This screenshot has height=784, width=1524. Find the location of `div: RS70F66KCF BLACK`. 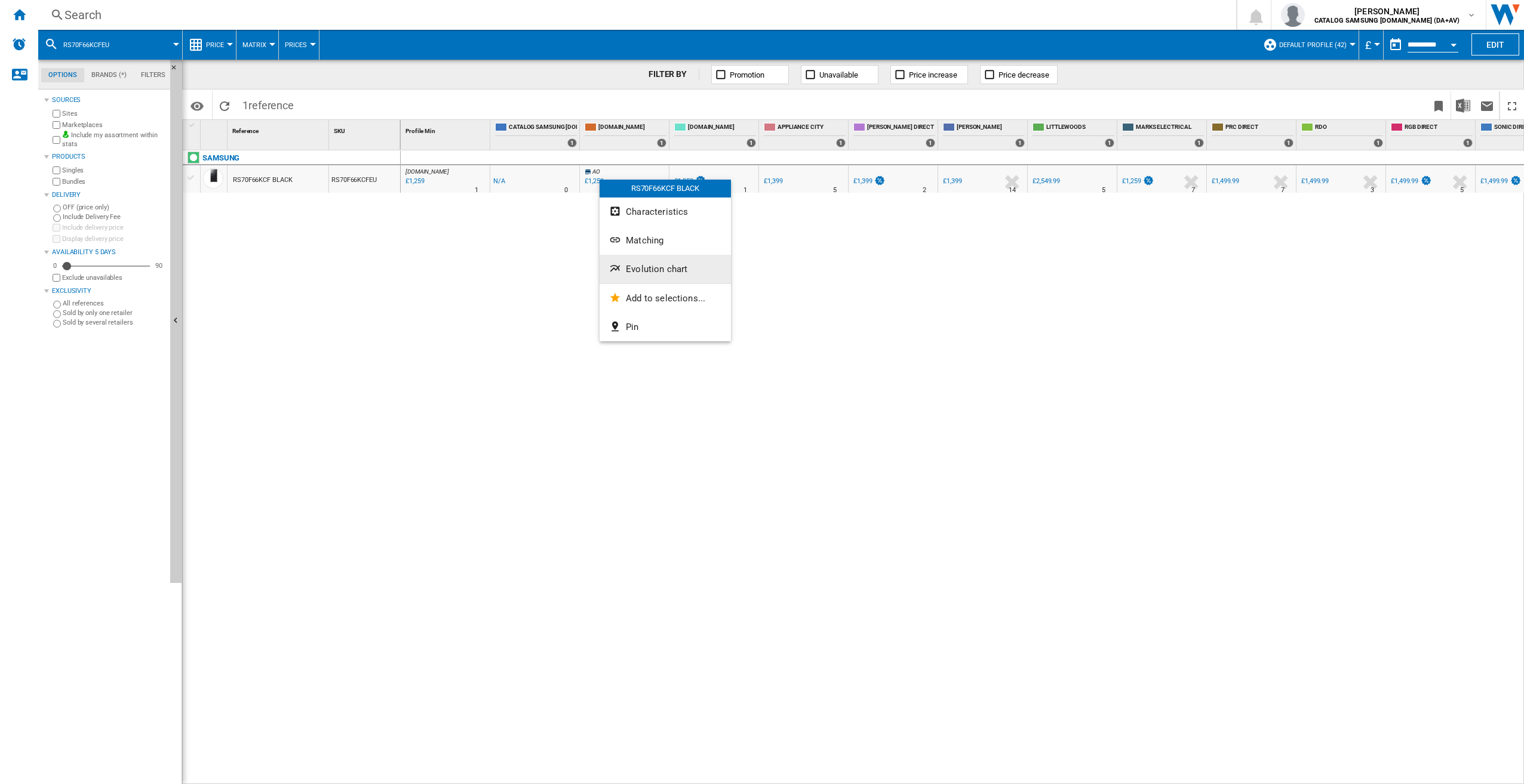

div: RS70F66KCF BLACK is located at coordinates (665, 188).